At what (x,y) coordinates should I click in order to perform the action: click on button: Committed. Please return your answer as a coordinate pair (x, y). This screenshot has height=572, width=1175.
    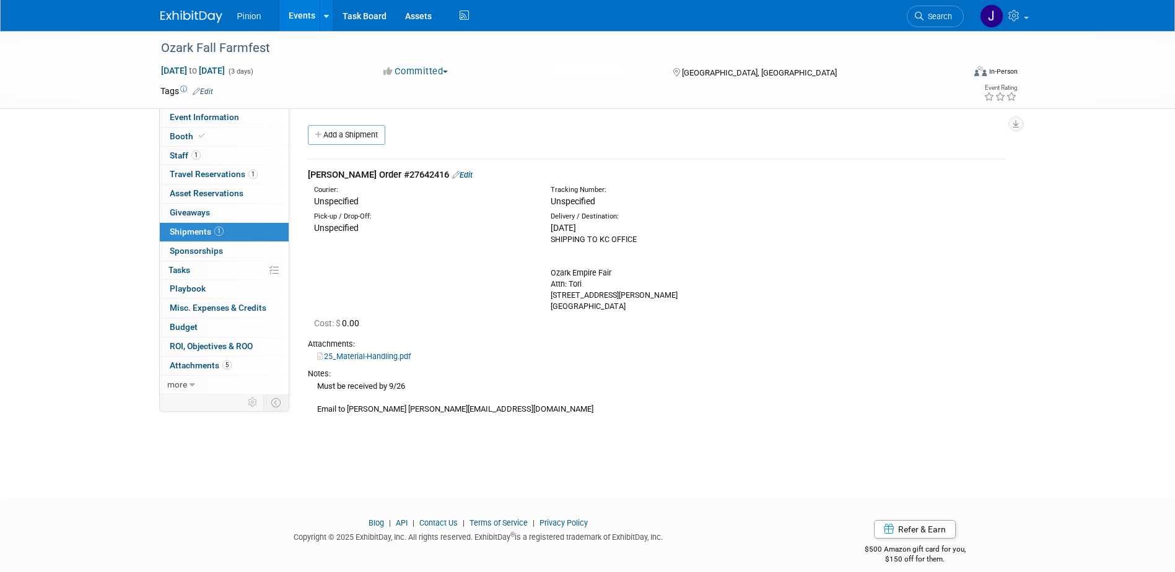
    Looking at the image, I should click on (416, 71).